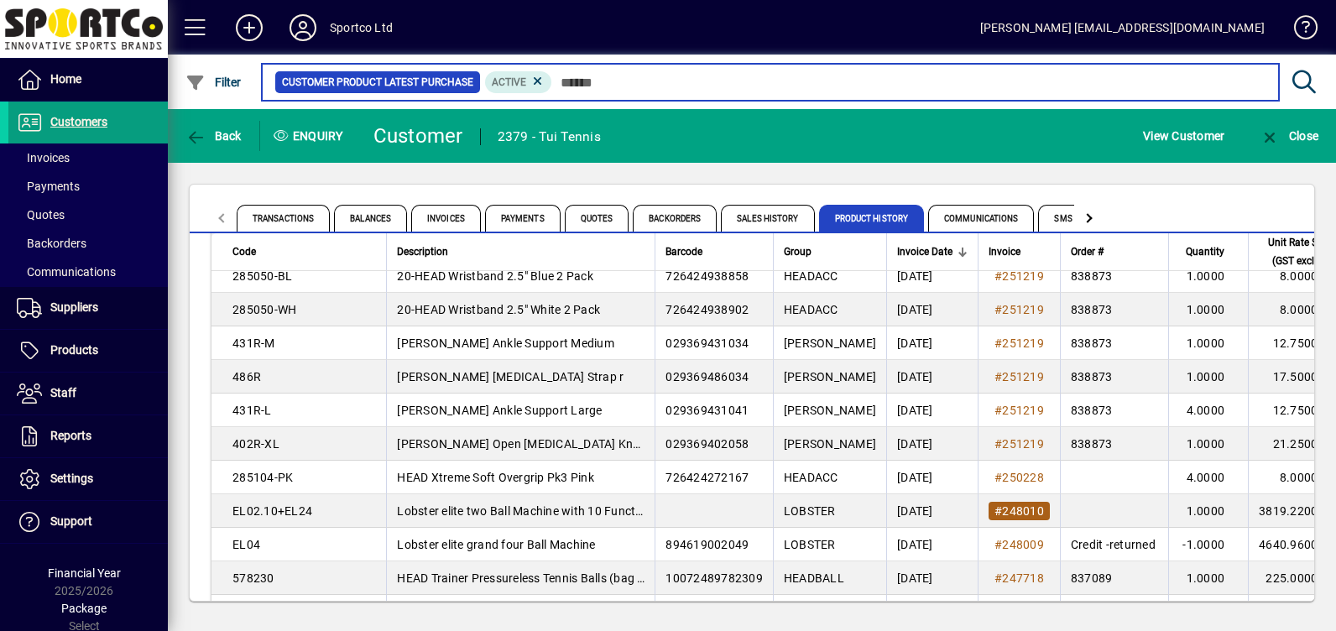  What do you see at coordinates (1018, 544) in the screenshot?
I see `a: #248009` at bounding box center [1018, 544].